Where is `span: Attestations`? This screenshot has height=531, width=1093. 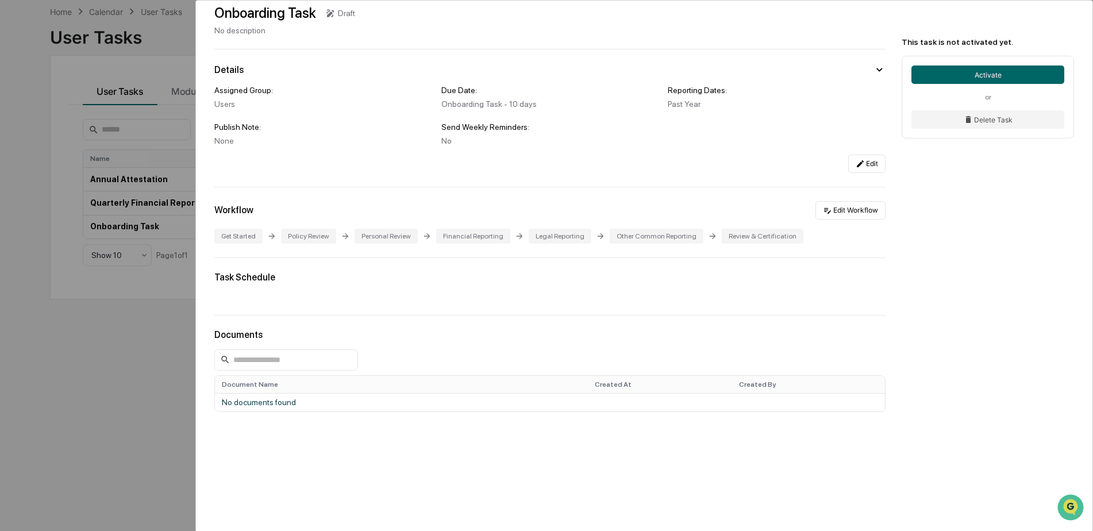
span: Attestations is located at coordinates (118, 151).